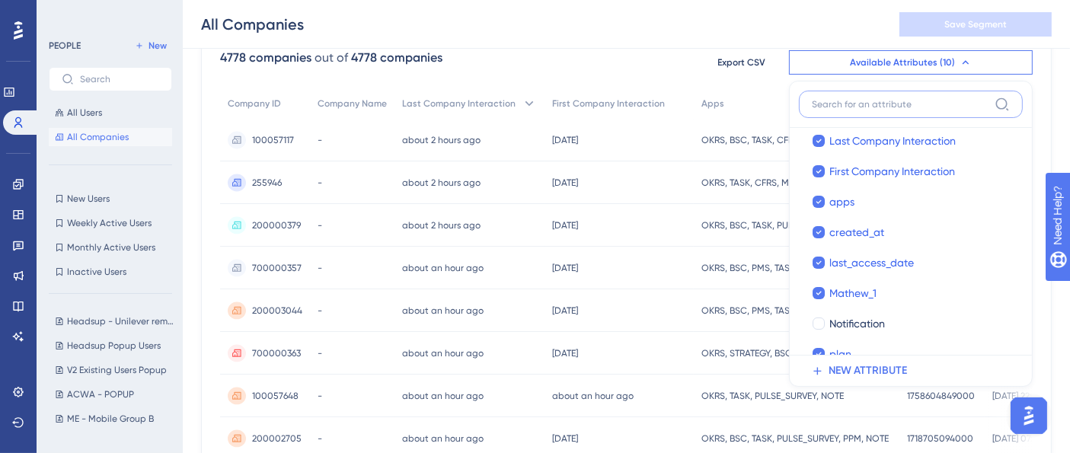 The width and height of the screenshot is (1070, 453). What do you see at coordinates (976, 24) in the screenshot?
I see `button: Save Segment` at bounding box center [976, 24].